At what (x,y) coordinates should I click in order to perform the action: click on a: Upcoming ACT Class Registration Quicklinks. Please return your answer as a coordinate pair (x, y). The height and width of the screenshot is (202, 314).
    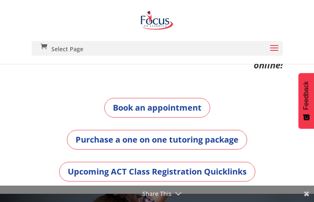
    Looking at the image, I should click on (157, 172).